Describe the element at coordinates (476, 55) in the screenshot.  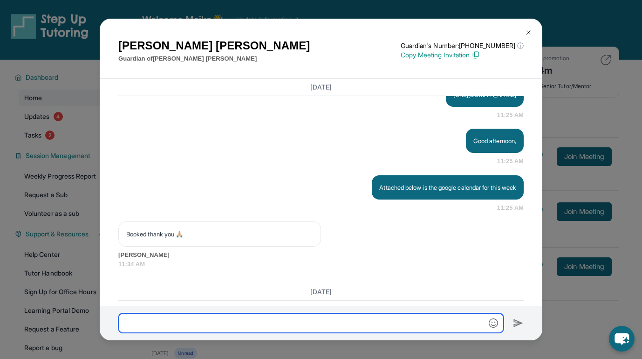
I see `img: Copy Icon` at that location.